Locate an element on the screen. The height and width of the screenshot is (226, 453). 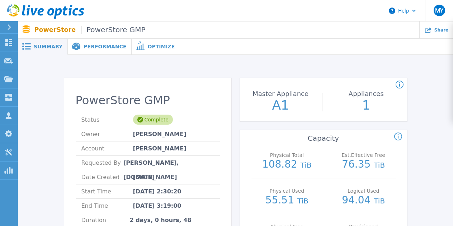
span: Status is located at coordinates (107, 120).